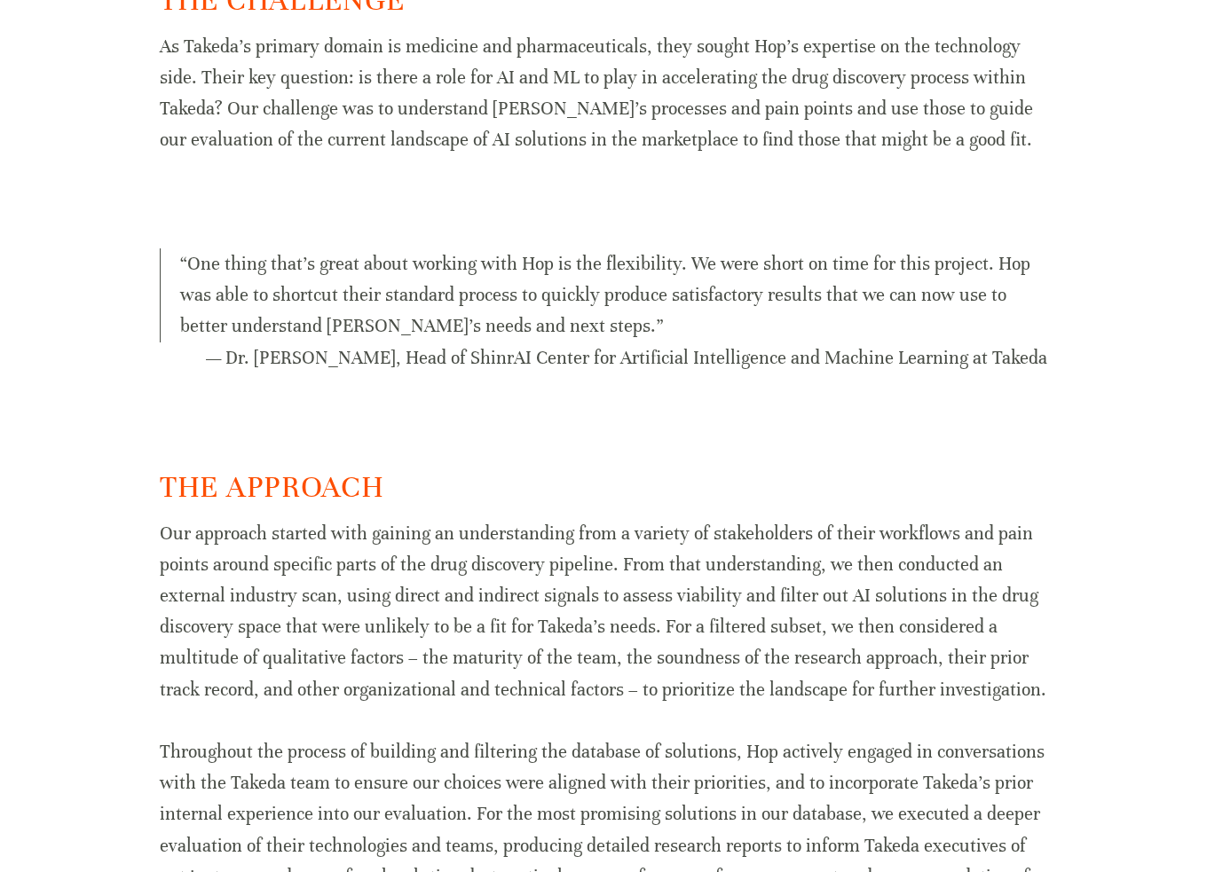  Describe the element at coordinates (603, 611) in the screenshot. I see `p: Our approach started with gaining an understanding from a variety of stakeholders of their workfl...` at that location.